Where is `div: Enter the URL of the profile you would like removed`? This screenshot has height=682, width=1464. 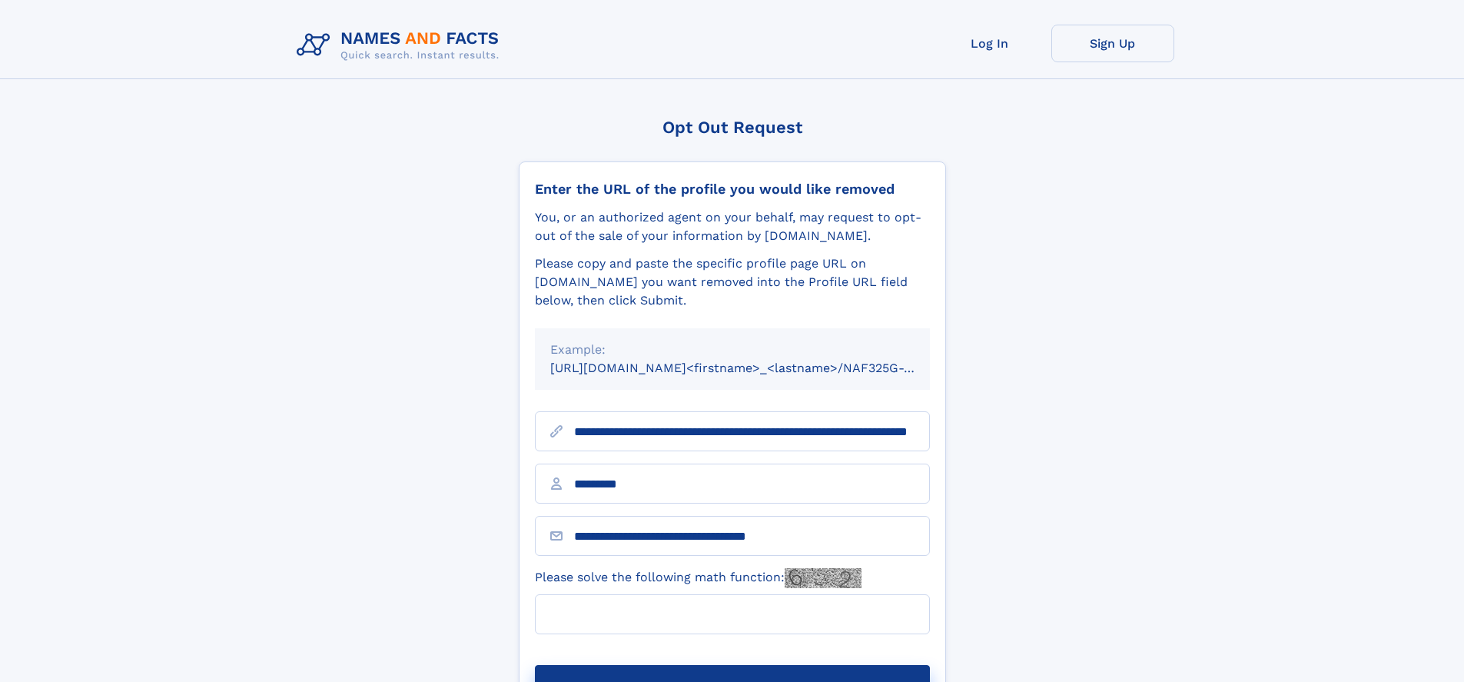
div: Enter the URL of the profile you would like removed is located at coordinates (732, 189).